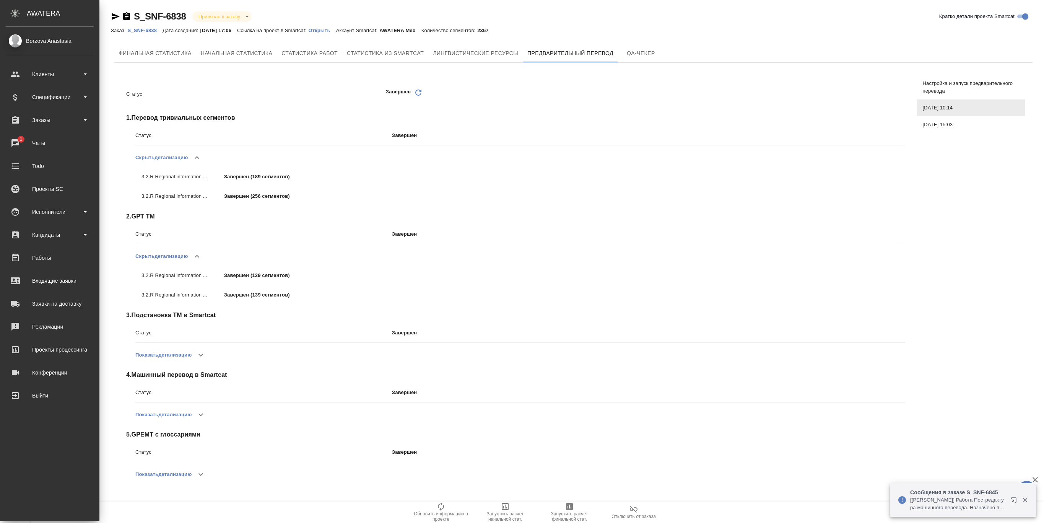 The width and height of the screenshot is (1044, 523). Describe the element at coordinates (273, 30) in the screenshot. I see `p: Ссылка на проект в Smartcat:` at that location.